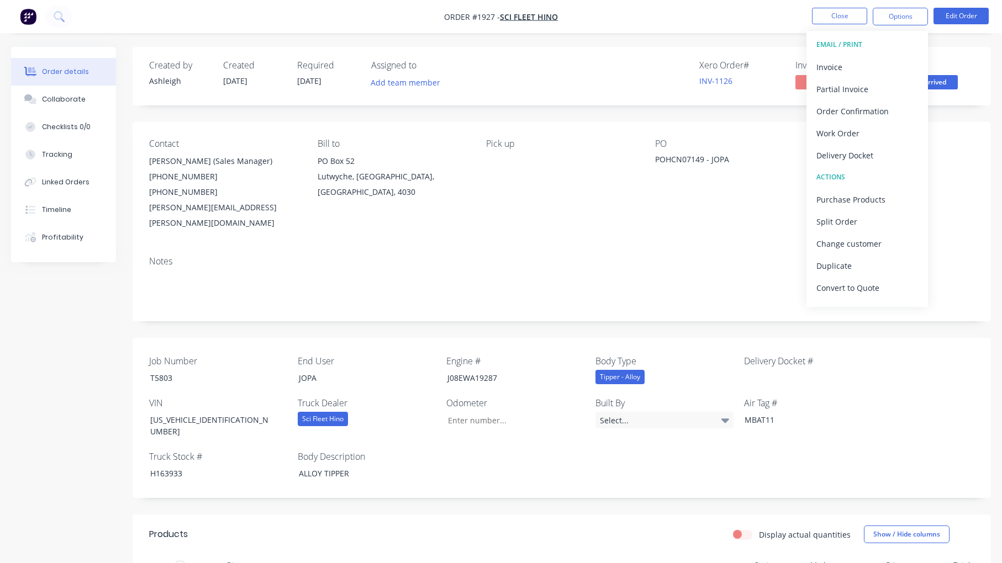 This screenshot has height=563, width=1002. What do you see at coordinates (64, 182) in the screenshot?
I see `button: Linked Orders` at bounding box center [64, 182].